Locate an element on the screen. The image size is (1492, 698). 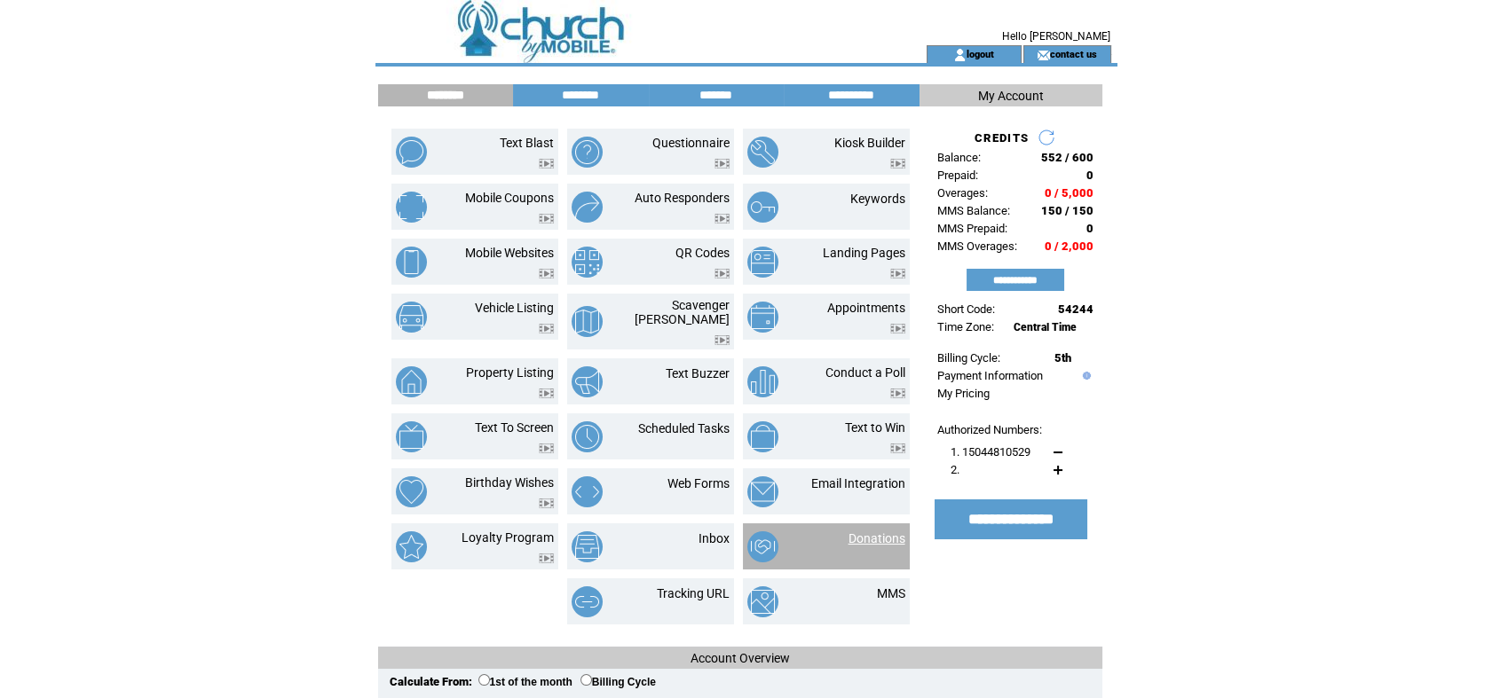
a: Text To Screen is located at coordinates (514, 428).